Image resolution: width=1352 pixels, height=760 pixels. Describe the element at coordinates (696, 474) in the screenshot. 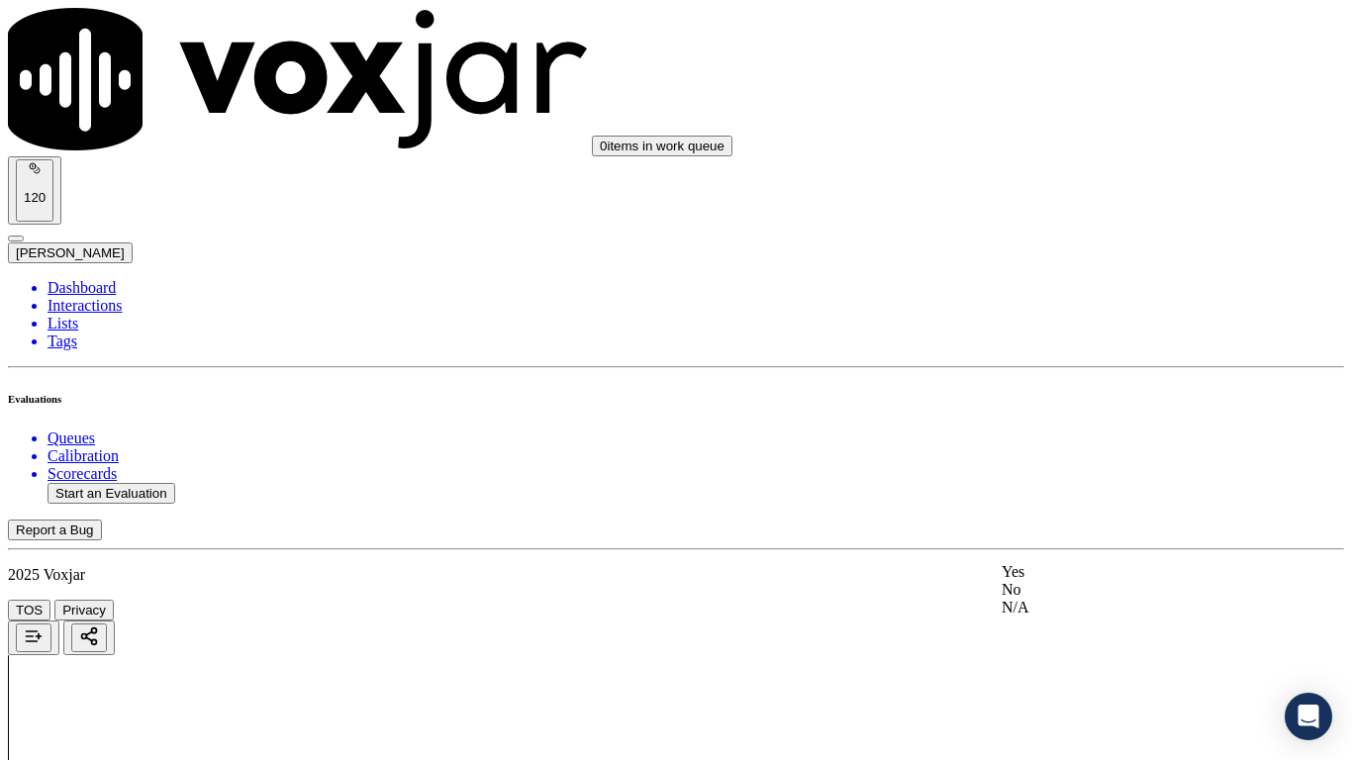

I see `a: Scorecards` at that location.